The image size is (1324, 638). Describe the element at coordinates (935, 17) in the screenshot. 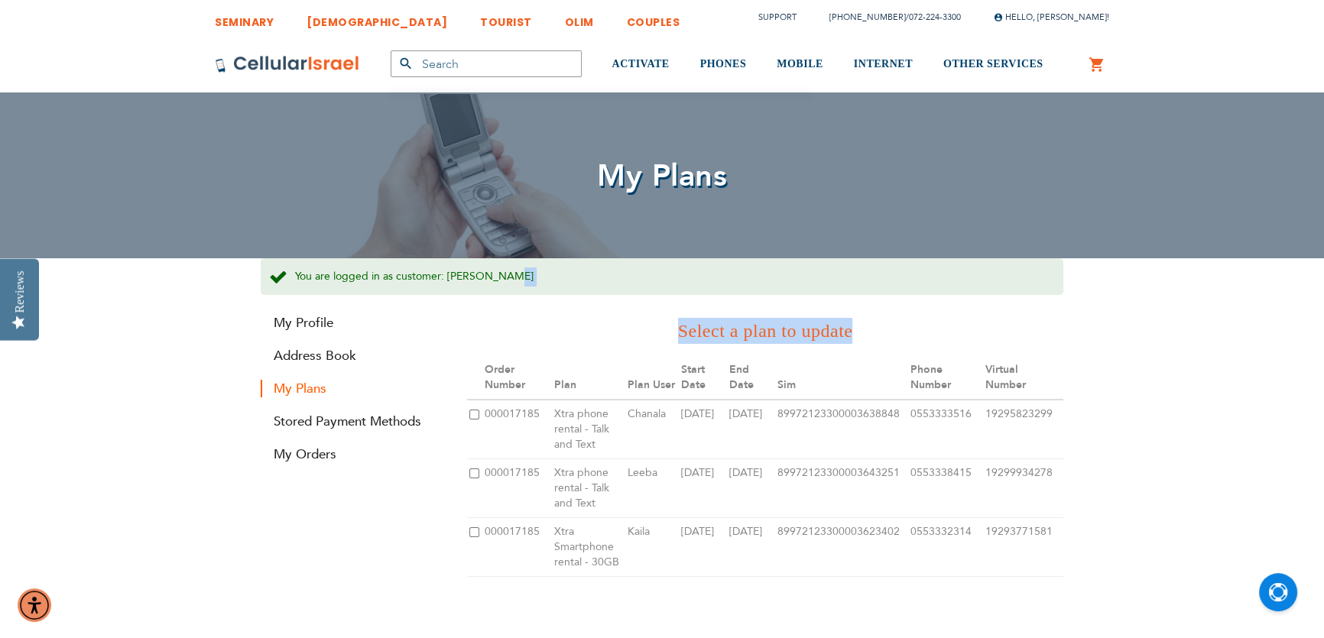

I see `a: 072-224-3300` at that location.